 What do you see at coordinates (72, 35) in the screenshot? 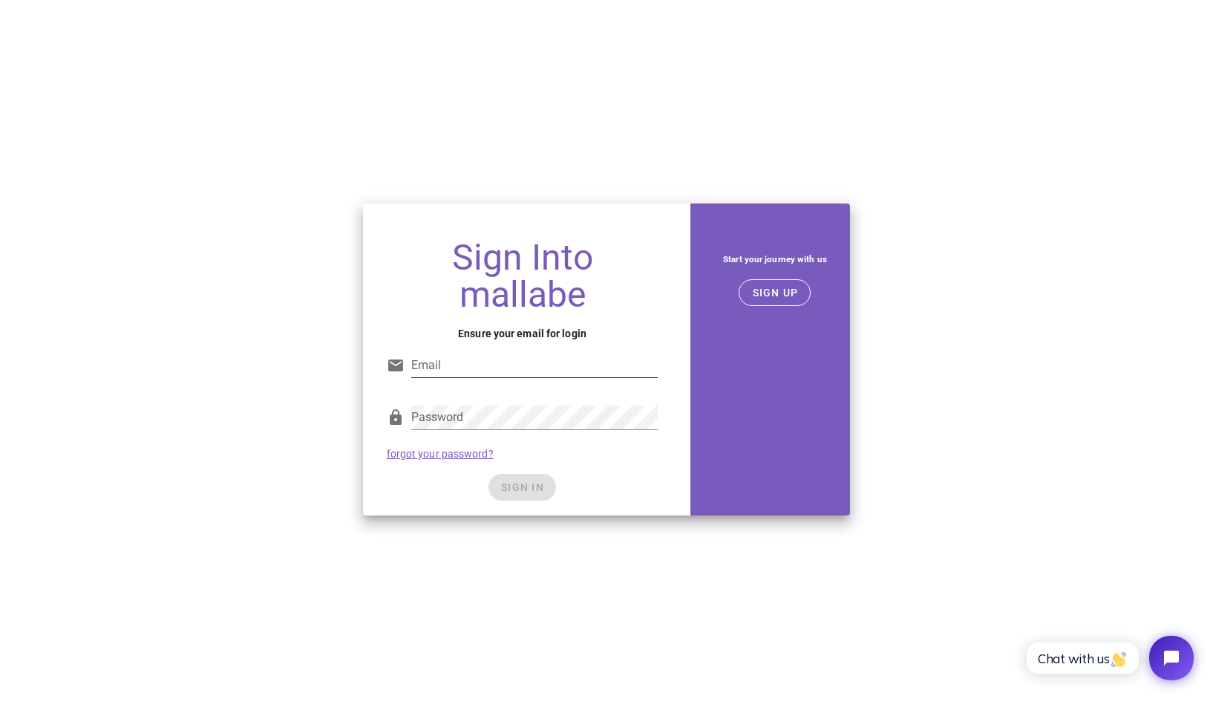
I see `button: Chat with us👋` at bounding box center [72, 35].